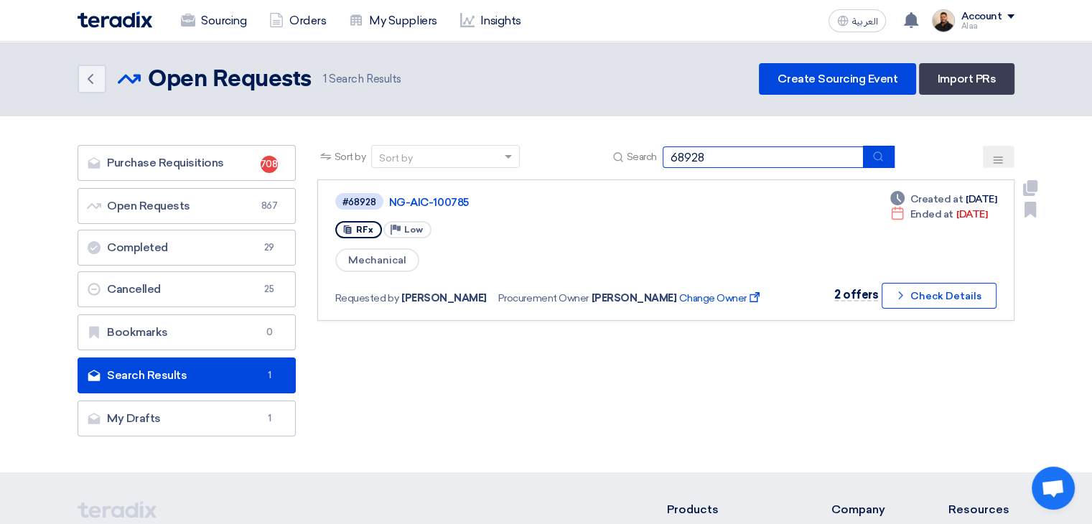 This screenshot has width=1092, height=524. I want to click on a: My Drafts1, so click(187, 419).